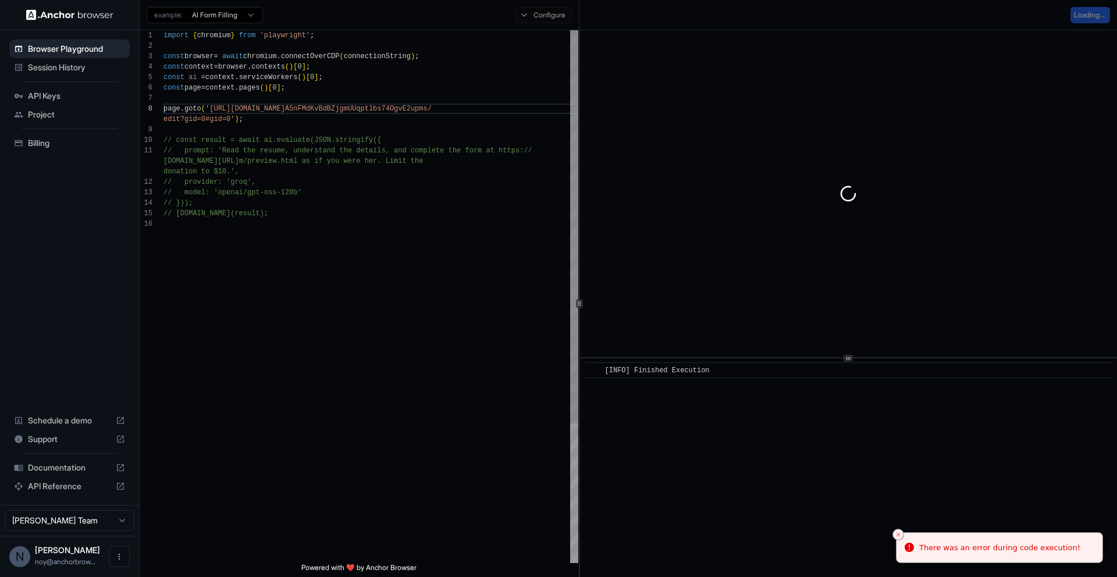 This screenshot has width=1117, height=577. I want to click on span: from, so click(247, 35).